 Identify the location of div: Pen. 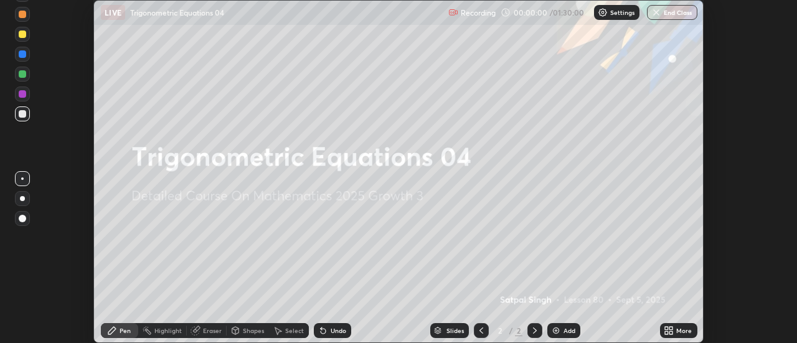
(125, 330).